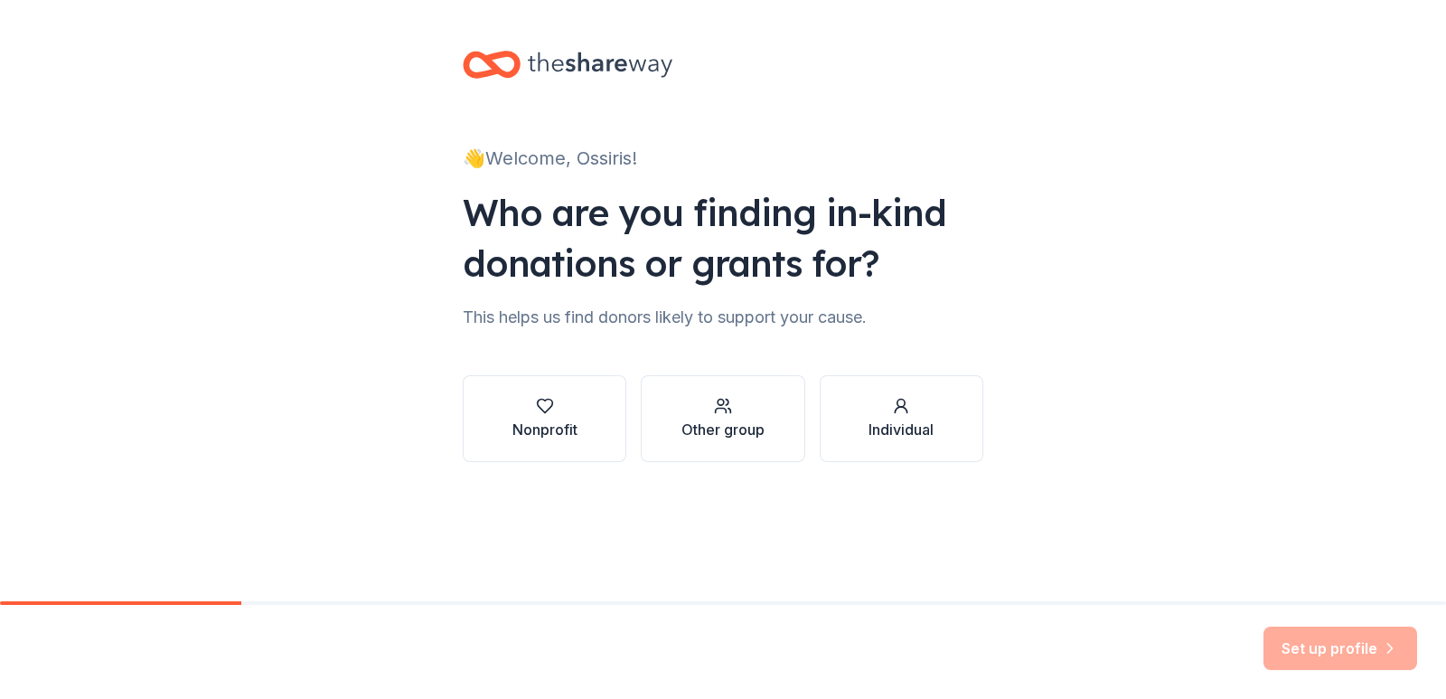  I want to click on div: Other group, so click(723, 429).